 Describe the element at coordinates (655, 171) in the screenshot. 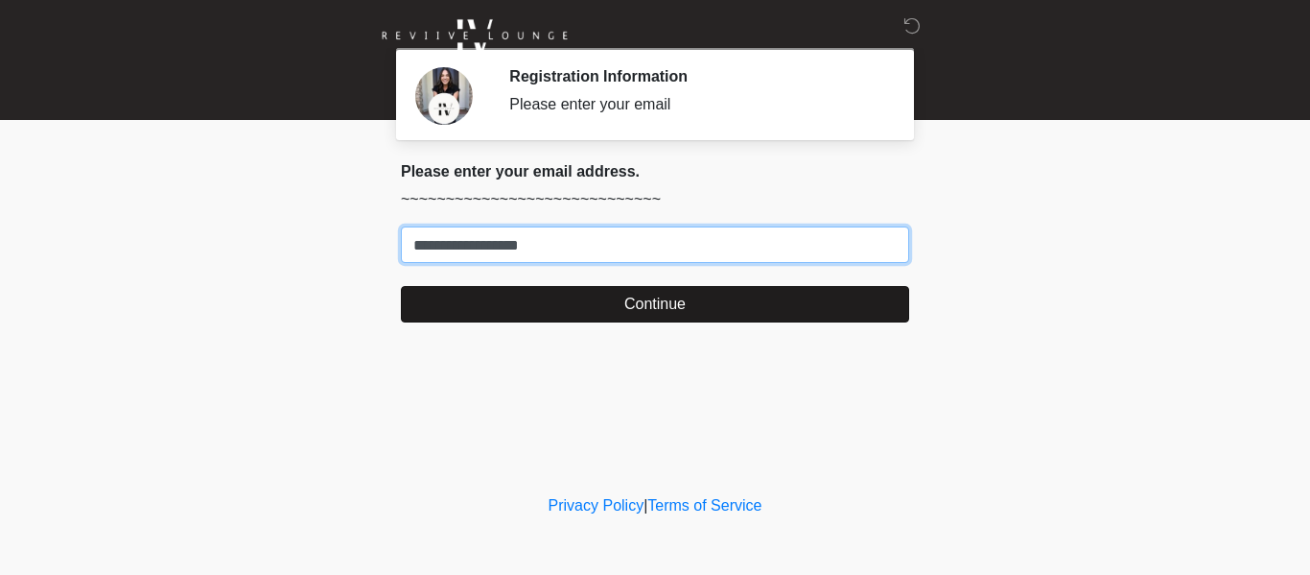

I see `h2: Please enter your email address.` at that location.